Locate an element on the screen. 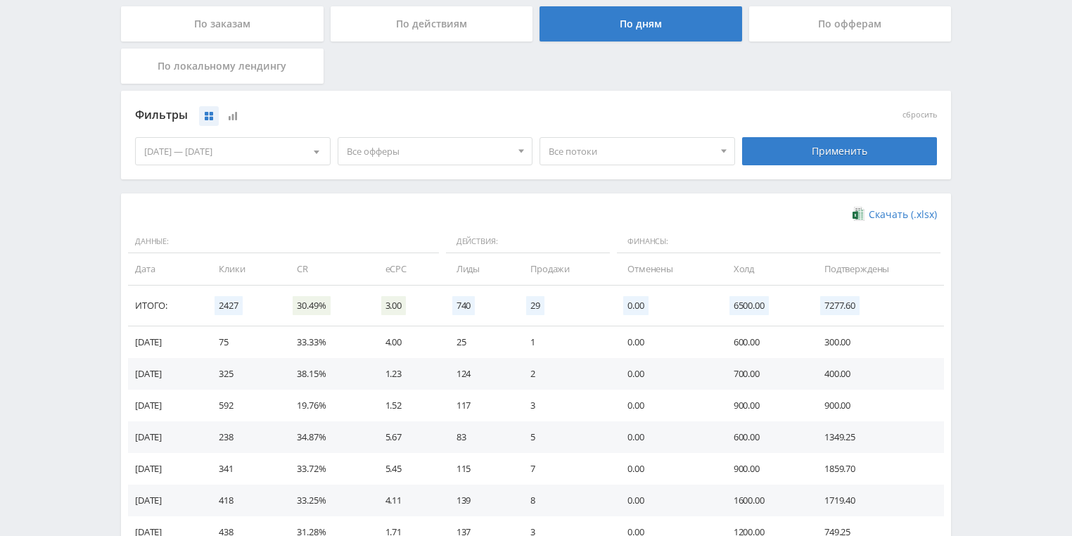 Image resolution: width=1072 pixels, height=536 pixels. span: 29 is located at coordinates (535, 305).